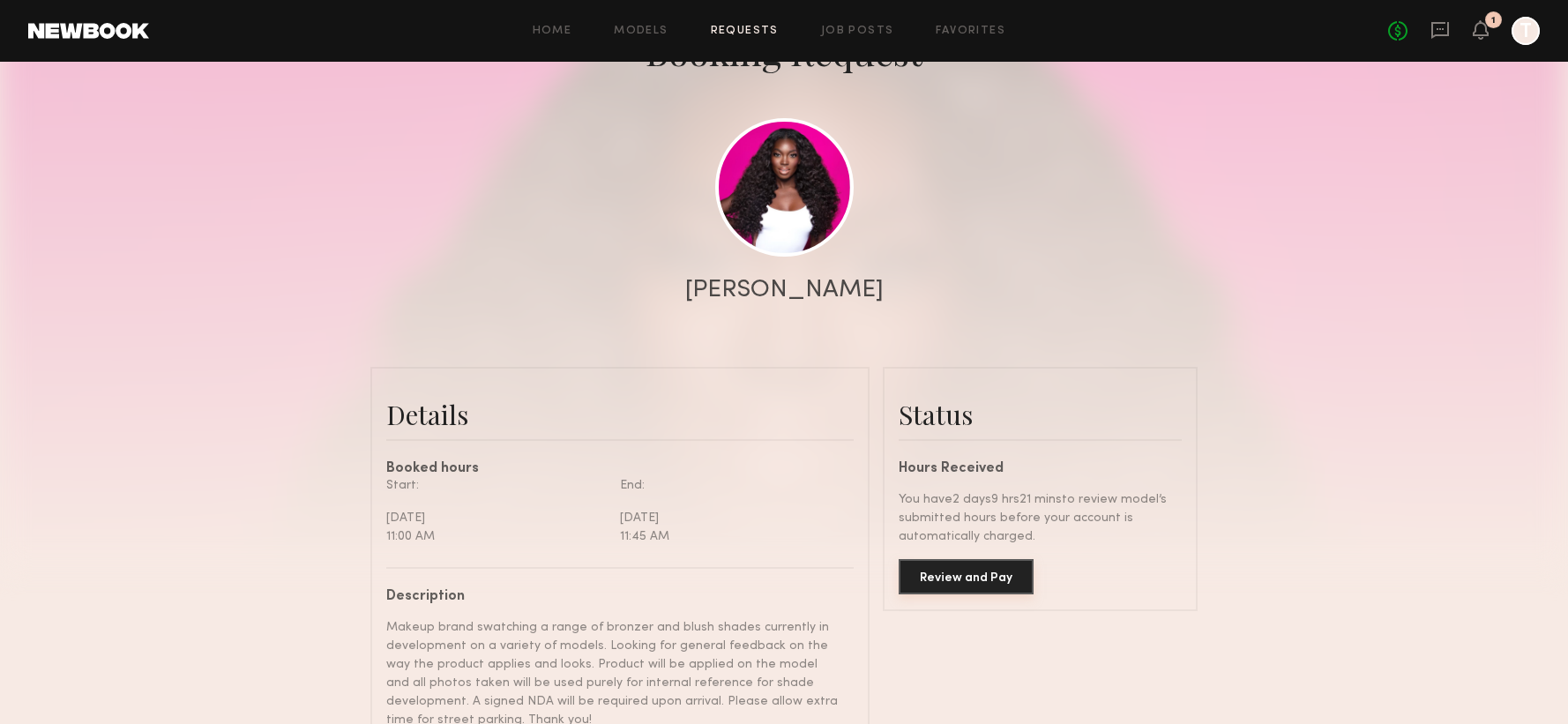  I want to click on a: Favorites, so click(970, 31).